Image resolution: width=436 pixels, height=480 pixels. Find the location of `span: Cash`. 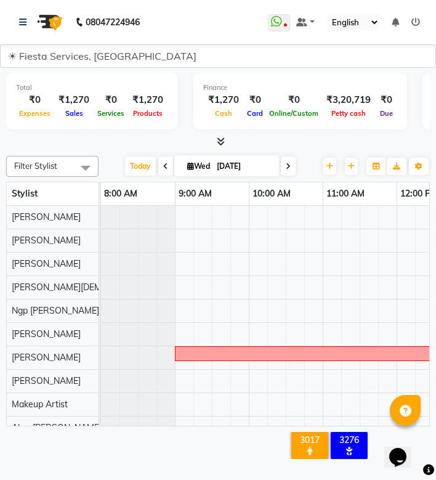

span: Cash is located at coordinates (223, 113).